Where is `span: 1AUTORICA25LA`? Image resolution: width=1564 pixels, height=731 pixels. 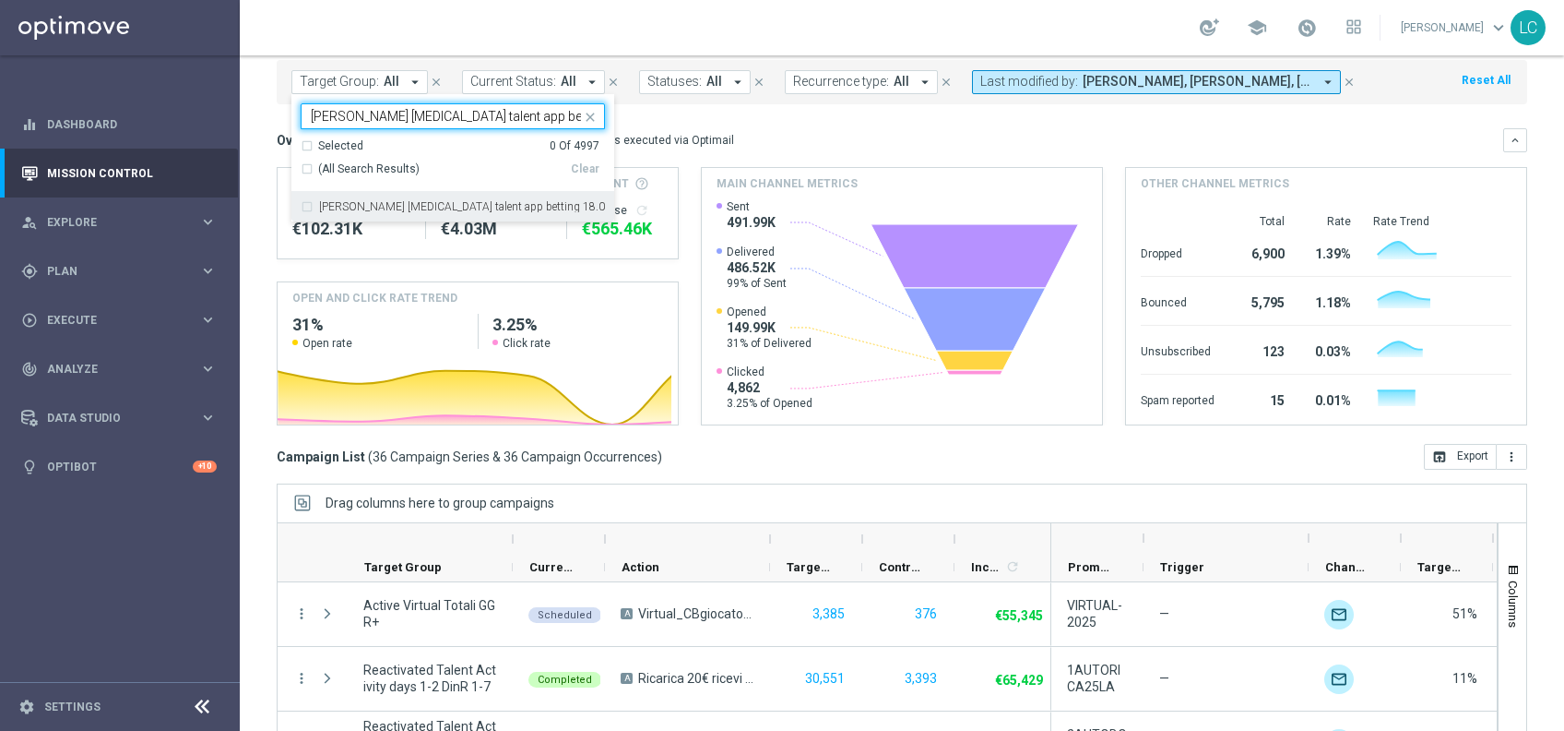
span: 1AUTORICA25LA is located at coordinates (1098, 678).